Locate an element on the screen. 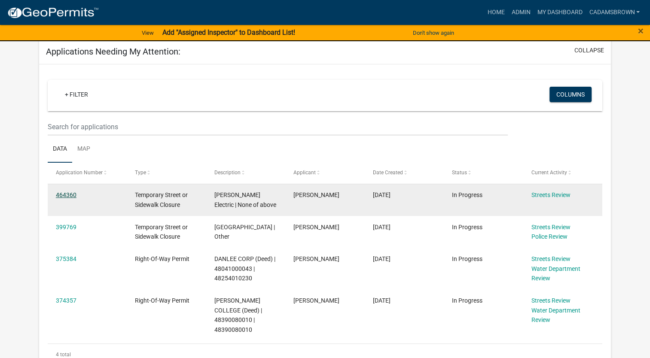  span: Jacy West is located at coordinates (316, 227).